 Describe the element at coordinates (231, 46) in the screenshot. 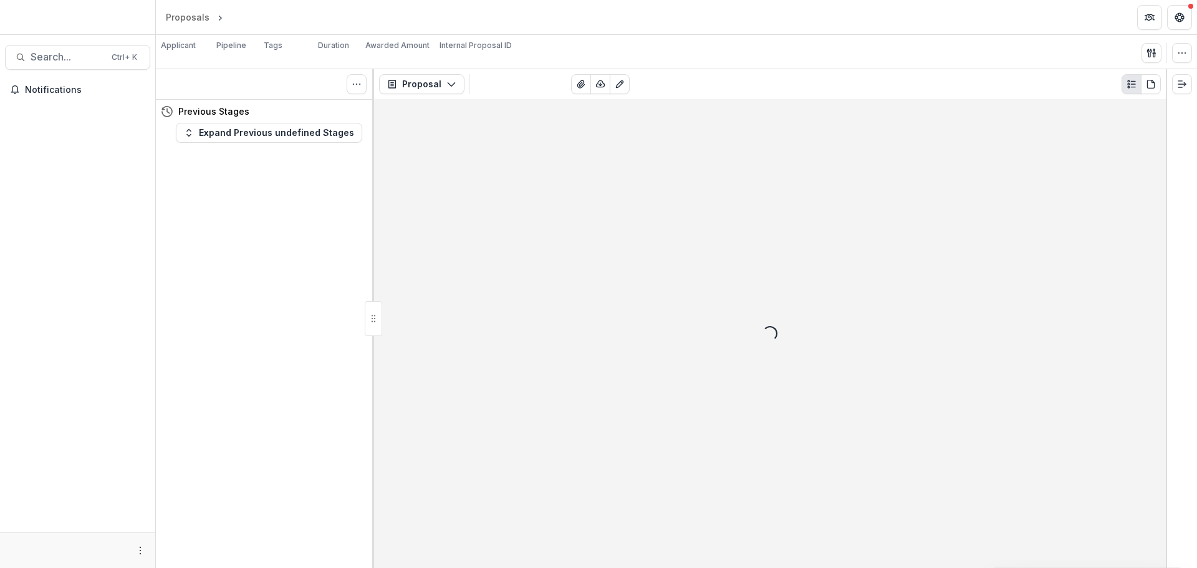

I see `p: Pipeline` at that location.